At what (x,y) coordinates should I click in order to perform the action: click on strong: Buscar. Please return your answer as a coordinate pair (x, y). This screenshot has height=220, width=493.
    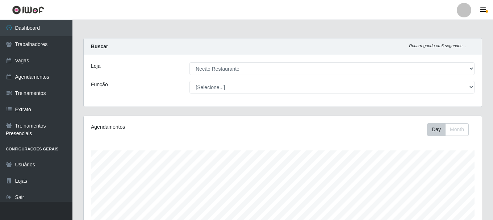
    Looking at the image, I should click on (99, 46).